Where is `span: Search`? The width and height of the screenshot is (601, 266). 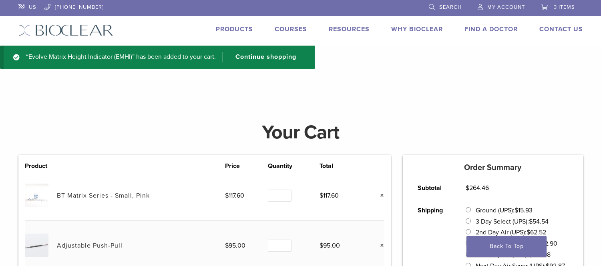 span: Search is located at coordinates (450, 7).